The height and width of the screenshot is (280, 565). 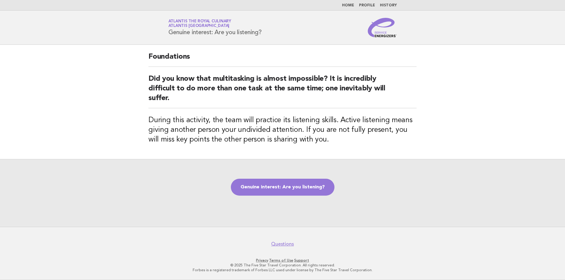 I want to click on a: Profile, so click(x=367, y=5).